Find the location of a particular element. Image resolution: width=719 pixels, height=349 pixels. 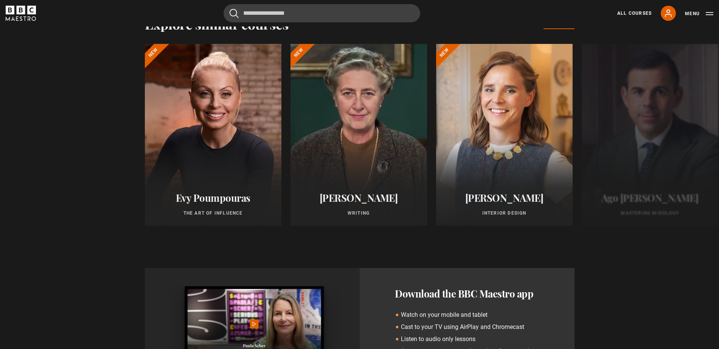

svg: BBC Maestro is located at coordinates (21, 13).